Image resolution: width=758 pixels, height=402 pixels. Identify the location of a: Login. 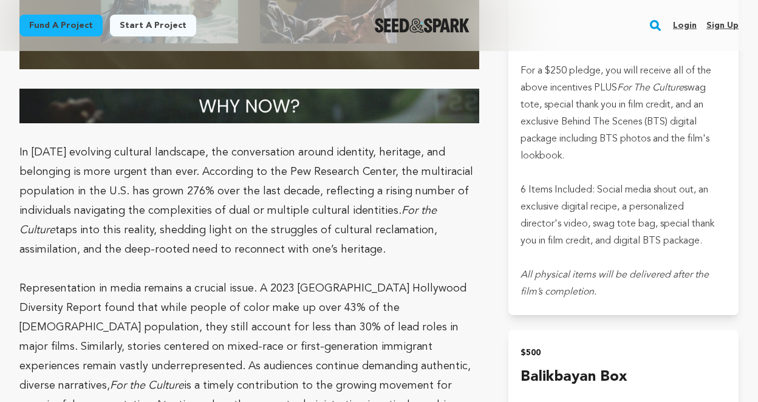
(685, 26).